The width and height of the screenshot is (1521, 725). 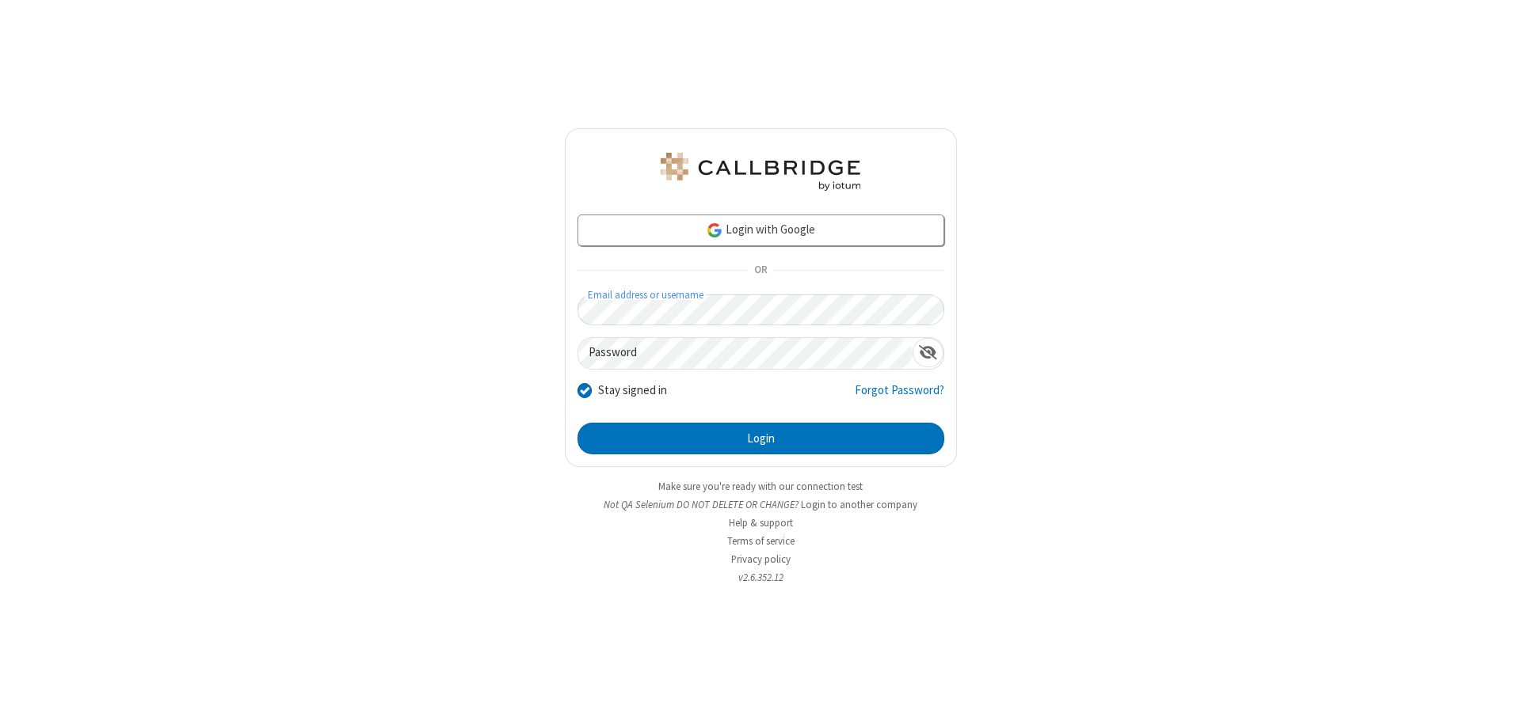 What do you see at coordinates (899, 397) in the screenshot?
I see `a: Forgot Password?` at bounding box center [899, 397].